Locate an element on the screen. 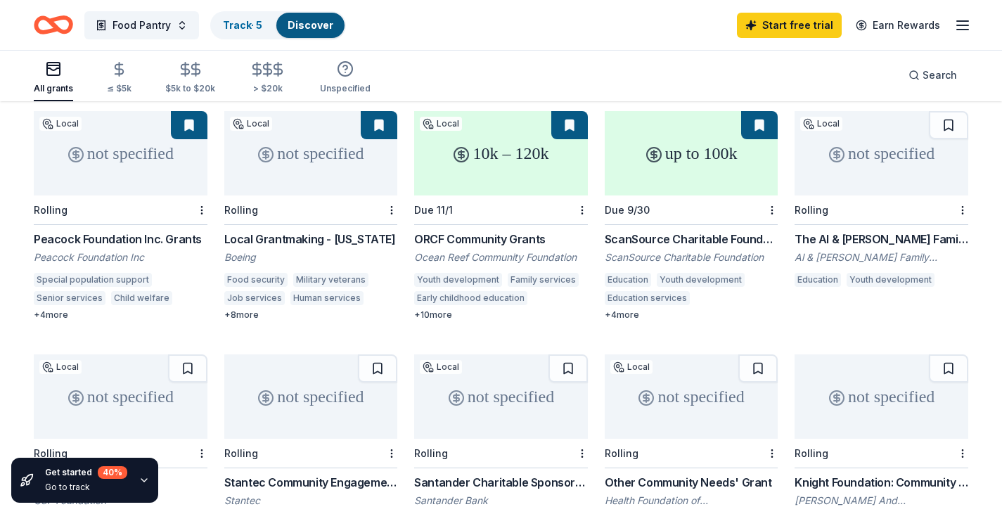 The image size is (1002, 514). div: ScanSource Charitable Foundation Grant is located at coordinates (691, 239).